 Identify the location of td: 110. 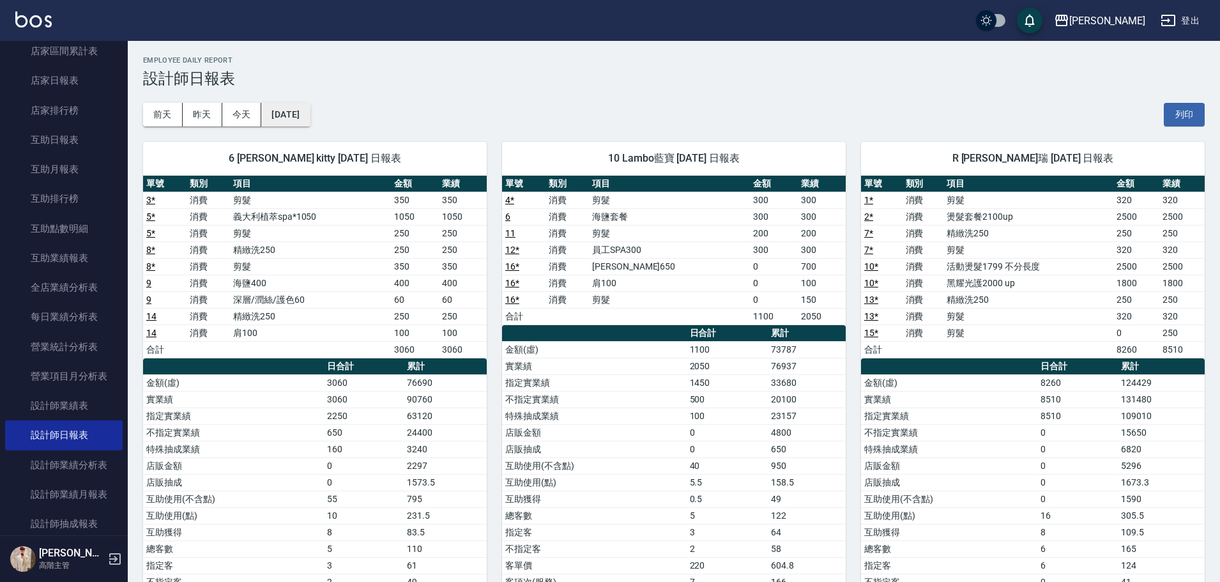
(445, 549).